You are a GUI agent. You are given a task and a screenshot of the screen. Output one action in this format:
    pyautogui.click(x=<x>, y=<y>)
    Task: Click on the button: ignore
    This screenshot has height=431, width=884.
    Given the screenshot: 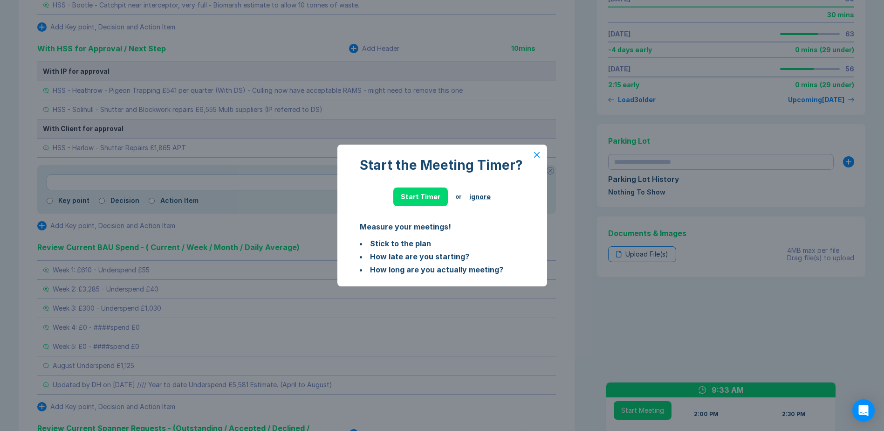 What is the action you would take?
    pyautogui.click(x=480, y=197)
    